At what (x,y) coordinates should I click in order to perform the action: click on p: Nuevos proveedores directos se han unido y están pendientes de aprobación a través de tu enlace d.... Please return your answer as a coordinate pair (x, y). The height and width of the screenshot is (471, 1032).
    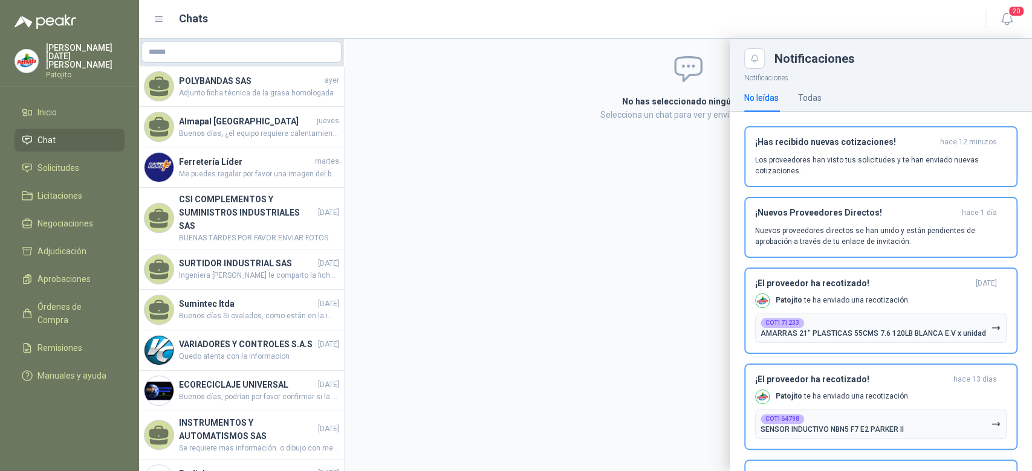
    Looking at the image, I should click on (881, 236).